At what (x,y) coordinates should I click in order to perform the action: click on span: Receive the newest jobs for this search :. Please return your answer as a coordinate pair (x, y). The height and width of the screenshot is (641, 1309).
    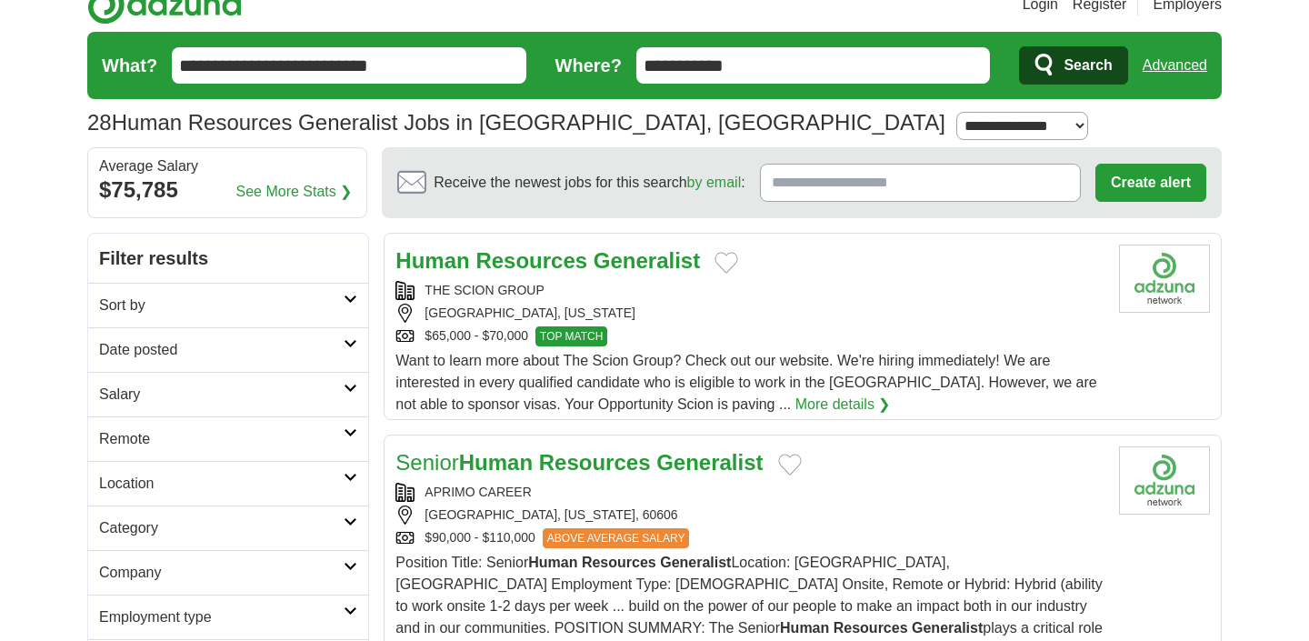
    Looking at the image, I should click on (589, 183).